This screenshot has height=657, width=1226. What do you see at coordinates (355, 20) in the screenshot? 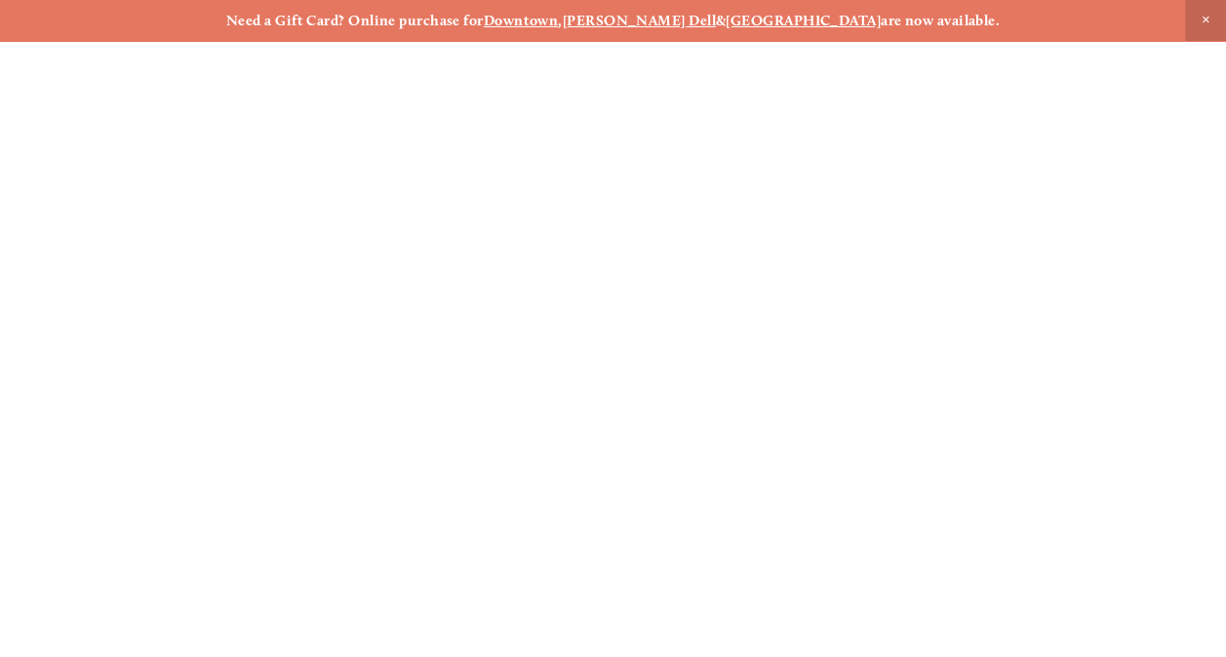
I see `strong: Need a Gift Card? Online purchase for` at bounding box center [355, 20].